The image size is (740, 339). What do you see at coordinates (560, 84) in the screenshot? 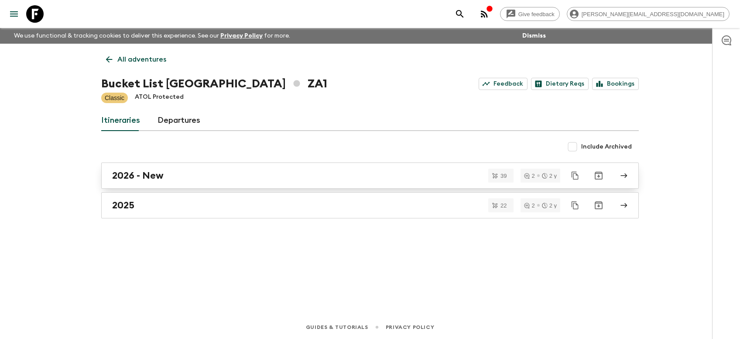
I see `a: Dietary Reqs` at bounding box center [560, 84].